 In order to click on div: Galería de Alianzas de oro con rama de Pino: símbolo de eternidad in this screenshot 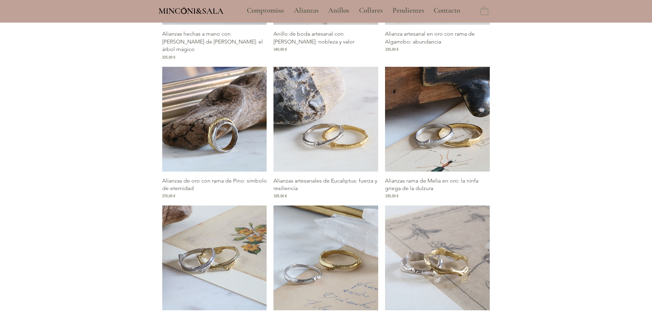, I will do `click(215, 133)`.